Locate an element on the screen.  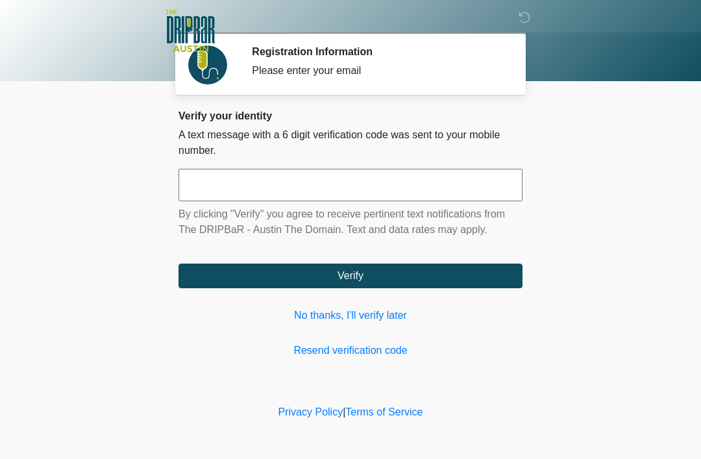
img: Agent Avatar is located at coordinates (208, 65).